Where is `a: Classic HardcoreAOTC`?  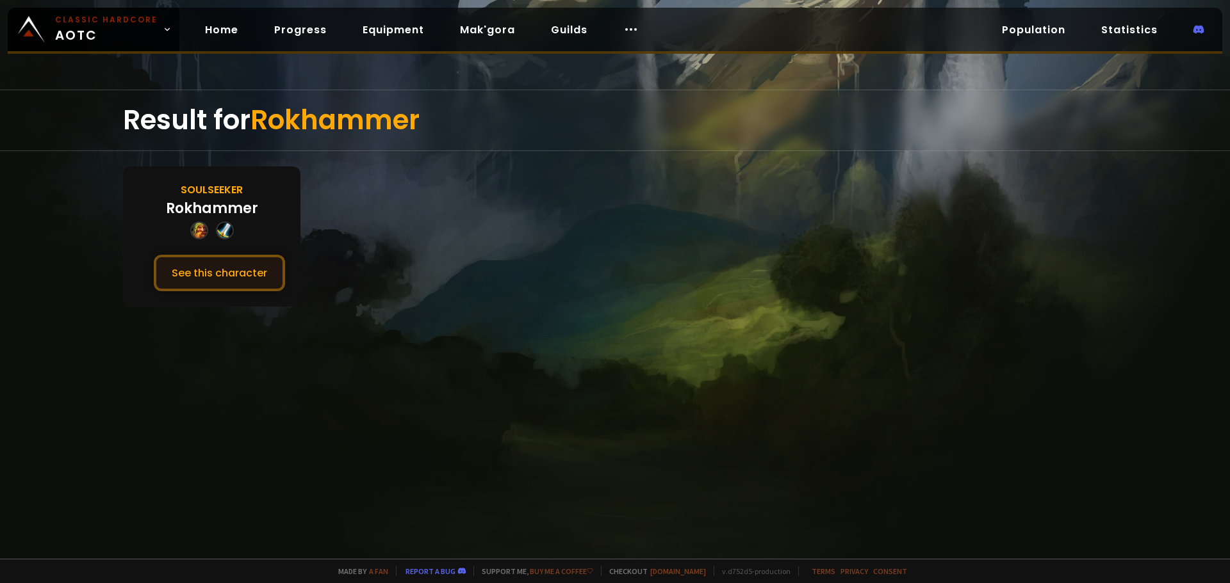 a: Classic HardcoreAOTC is located at coordinates (94, 29).